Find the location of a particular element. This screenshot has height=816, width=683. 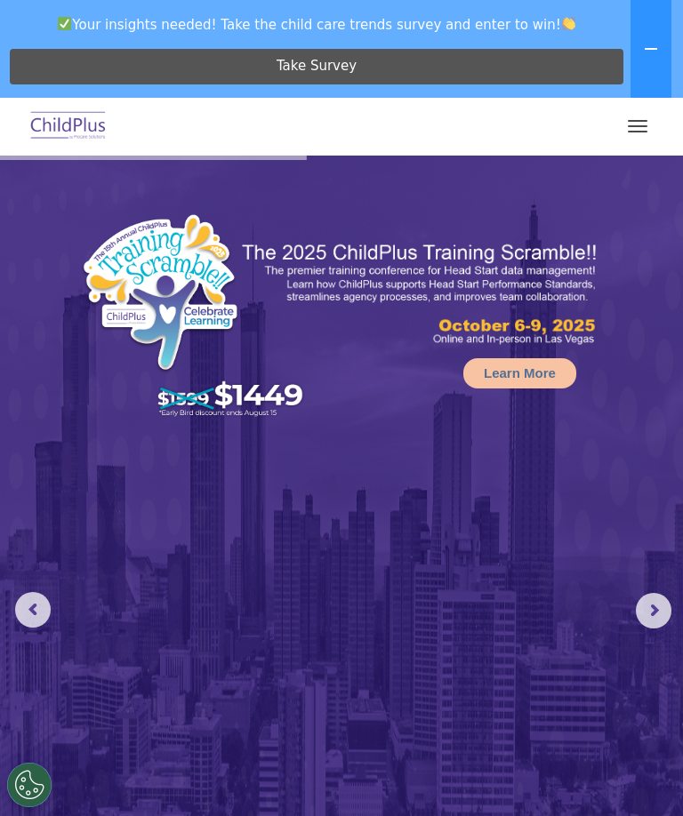

span: Your insights needed! Take the child care trends survey and enter to win! is located at coordinates (316, 24).